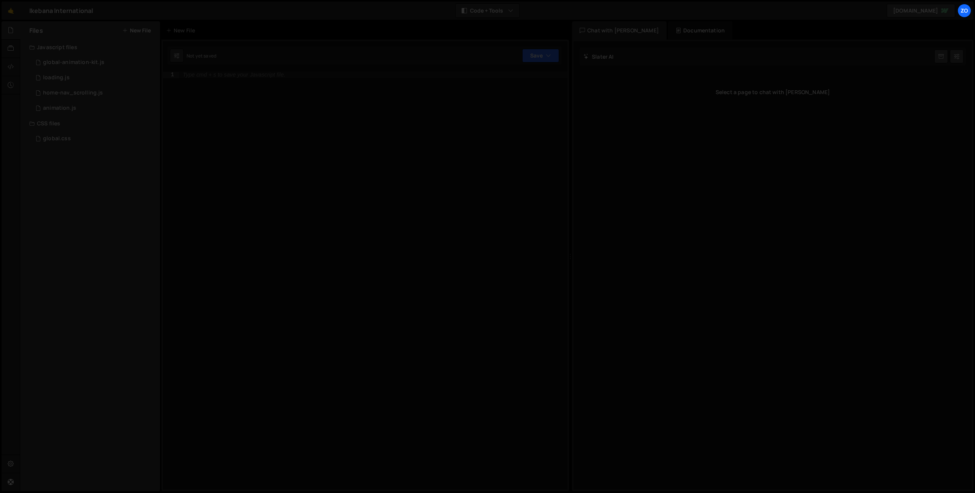 The width and height of the screenshot is (975, 493). Describe the element at coordinates (73, 93) in the screenshot. I see `div: home-nav_scrolling.js` at that location.